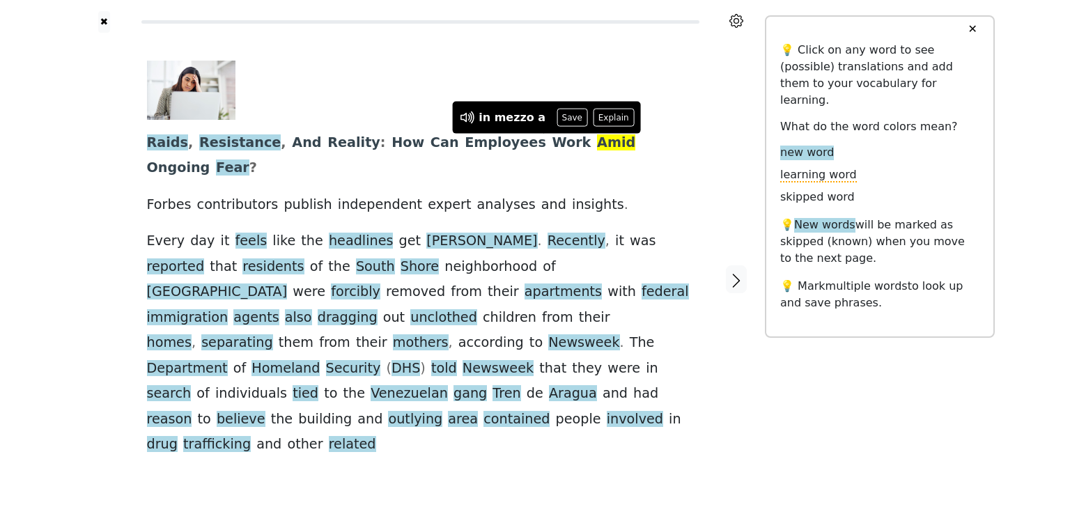  What do you see at coordinates (817, 197) in the screenshot?
I see `span: skipped word` at bounding box center [817, 197].